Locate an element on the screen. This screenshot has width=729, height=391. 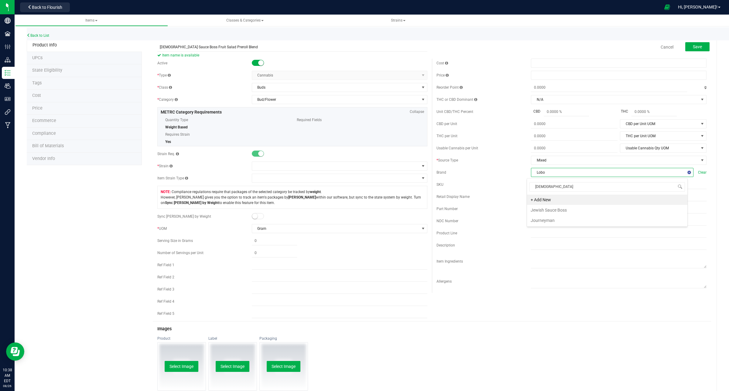
span: Buds is located at coordinates (336, 88).